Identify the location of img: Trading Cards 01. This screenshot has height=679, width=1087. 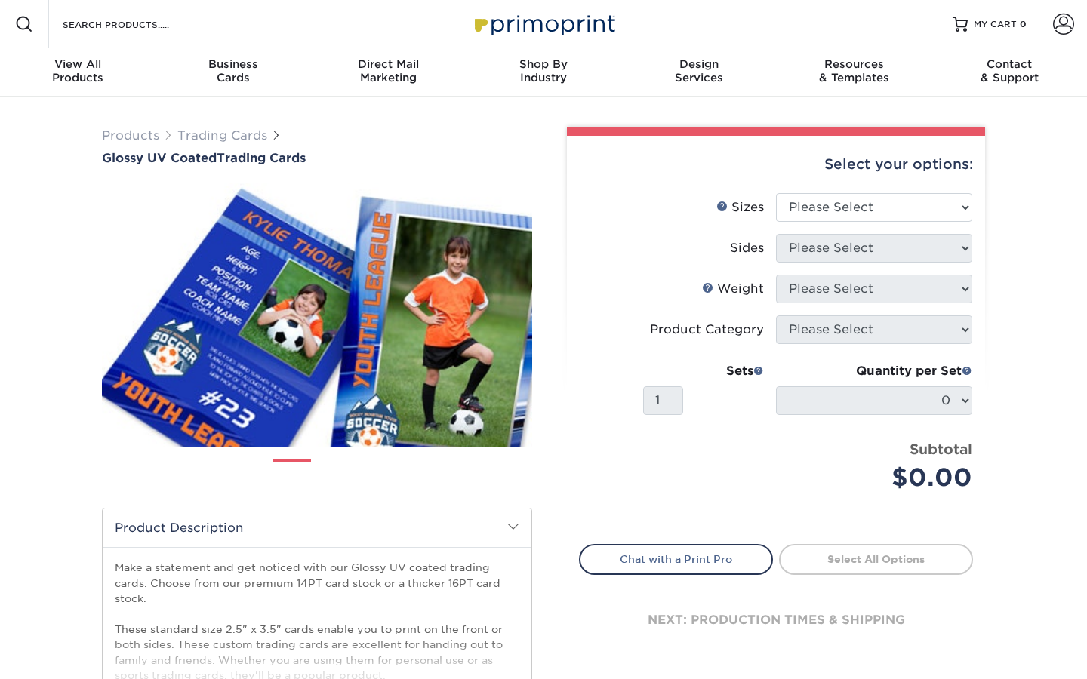
(292, 473).